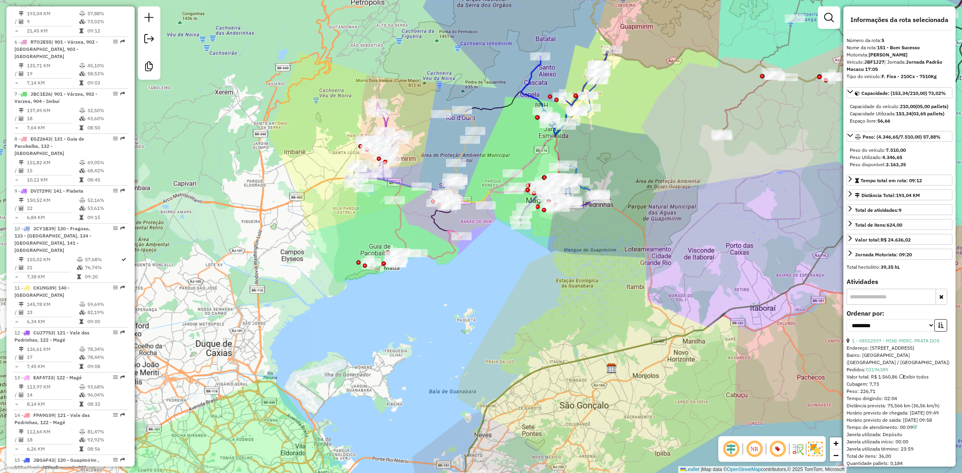 This screenshot has width=962, height=473. I want to click on td: 193,04 KM, so click(53, 14).